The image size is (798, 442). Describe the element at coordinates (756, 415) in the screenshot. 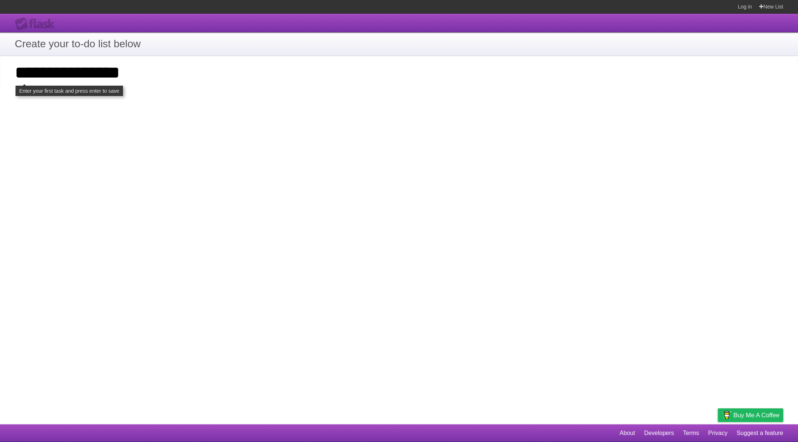

I see `span: Buy me a coffee` at that location.